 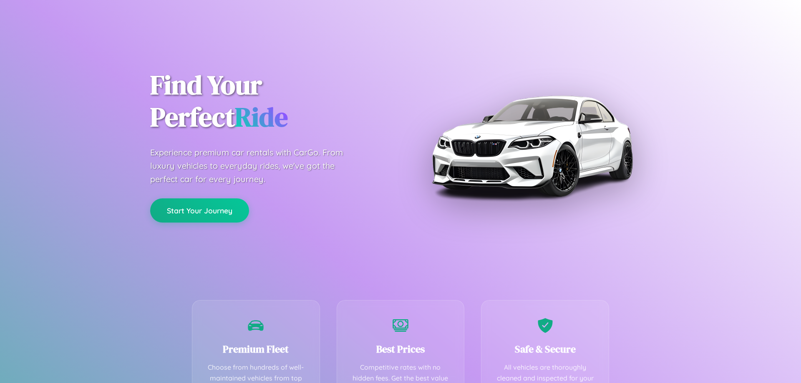 What do you see at coordinates (199, 211) in the screenshot?
I see `button: Start Your Journey` at bounding box center [199, 211].